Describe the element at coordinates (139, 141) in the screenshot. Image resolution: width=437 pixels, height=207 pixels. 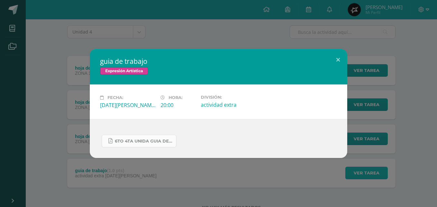
I see `a: 6to 4ta unida guia de trabajo expresion.pdf` at that location.